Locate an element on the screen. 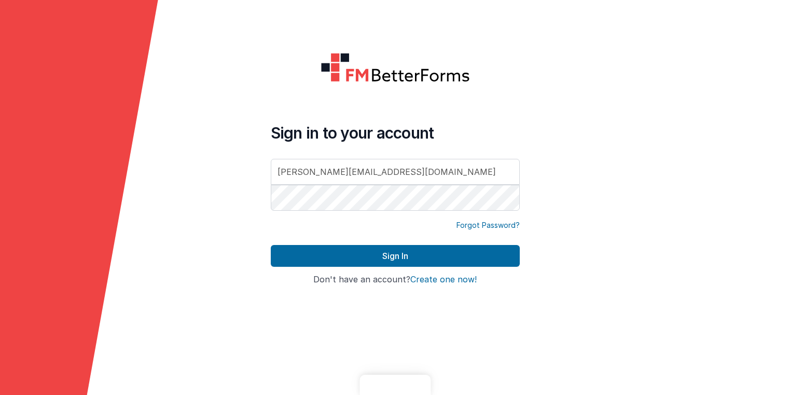  button: Create one now! is located at coordinates (444, 280).